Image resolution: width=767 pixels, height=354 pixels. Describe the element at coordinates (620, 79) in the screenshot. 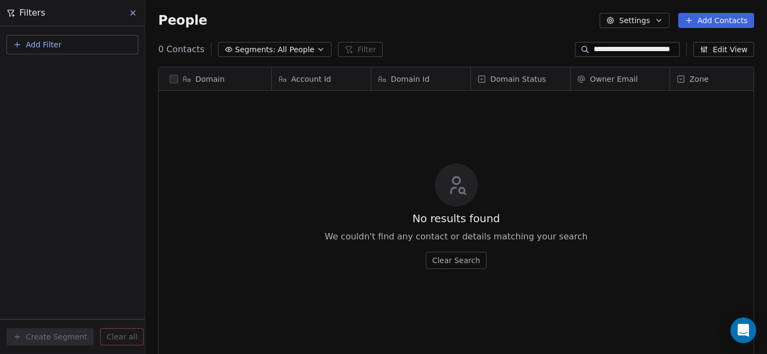

I see `div: Owner Email` at that location.